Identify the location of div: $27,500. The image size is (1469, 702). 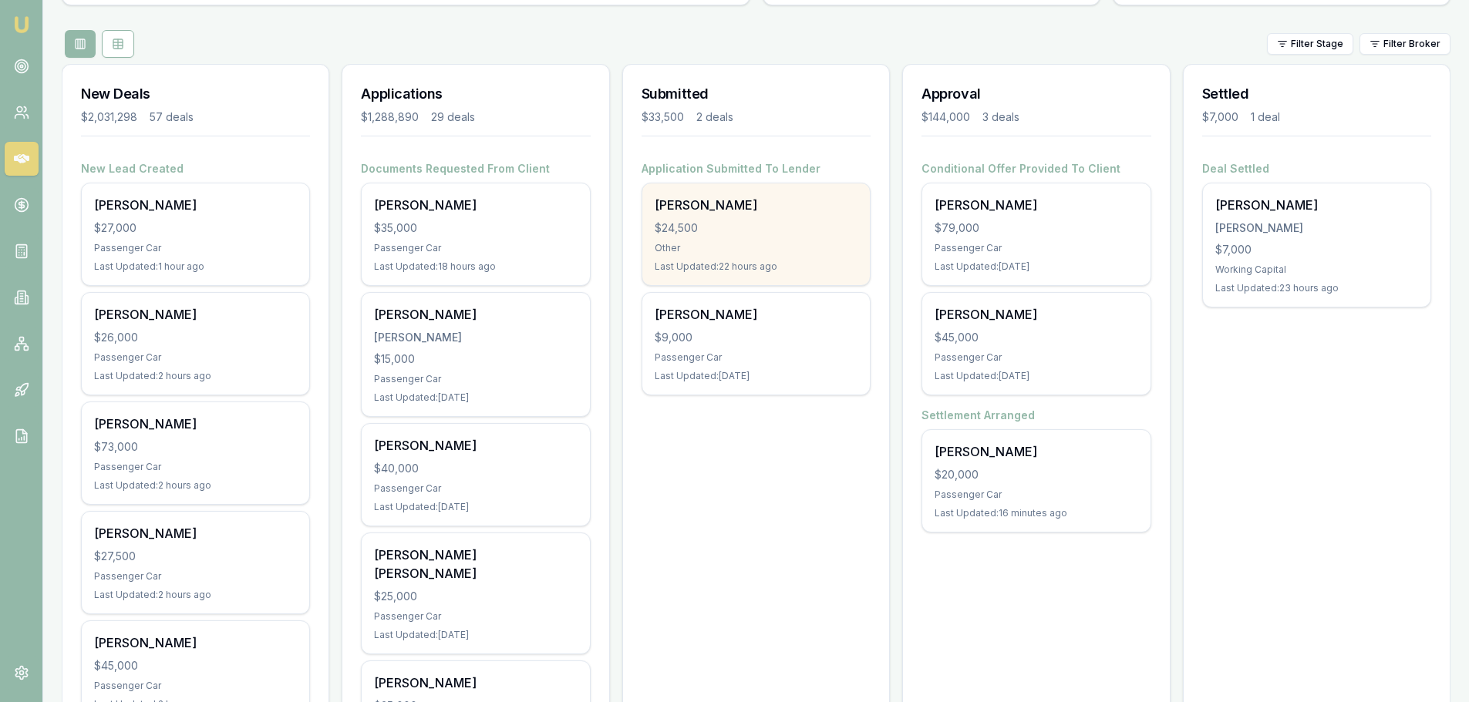
(195, 557).